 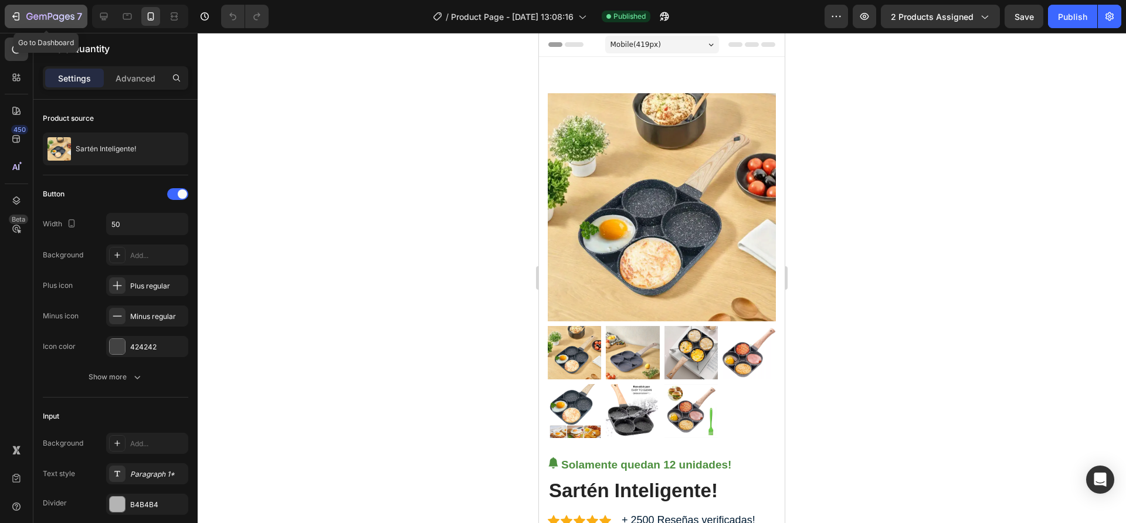 What do you see at coordinates (1024, 16) in the screenshot?
I see `span: Save` at bounding box center [1024, 16].